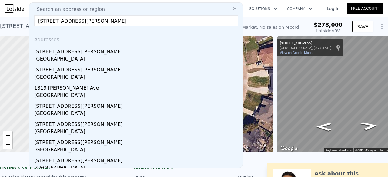  Describe the element at coordinates (289, 149) in the screenshot. I see `img: Google` at that location.